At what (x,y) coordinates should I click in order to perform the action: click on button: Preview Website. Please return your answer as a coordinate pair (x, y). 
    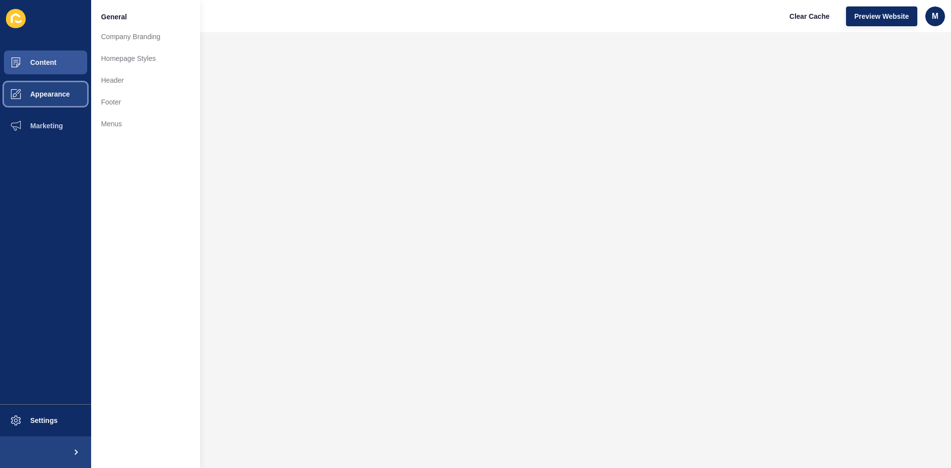
    Looking at the image, I should click on (881, 16).